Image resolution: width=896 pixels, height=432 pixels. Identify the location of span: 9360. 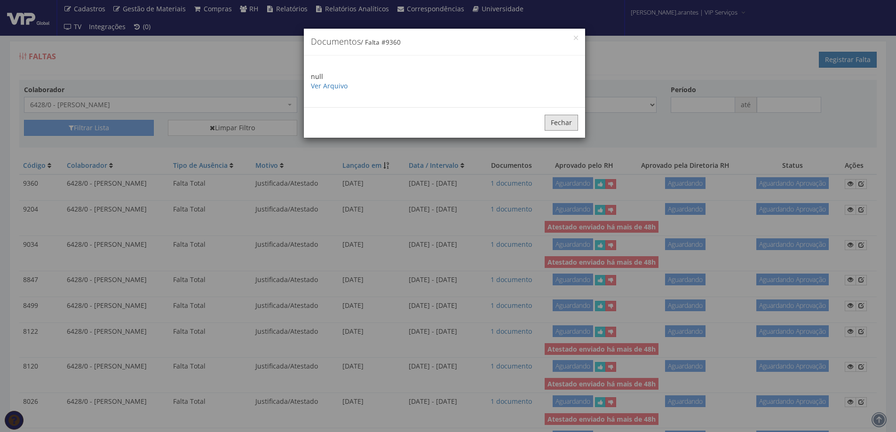
(393, 42).